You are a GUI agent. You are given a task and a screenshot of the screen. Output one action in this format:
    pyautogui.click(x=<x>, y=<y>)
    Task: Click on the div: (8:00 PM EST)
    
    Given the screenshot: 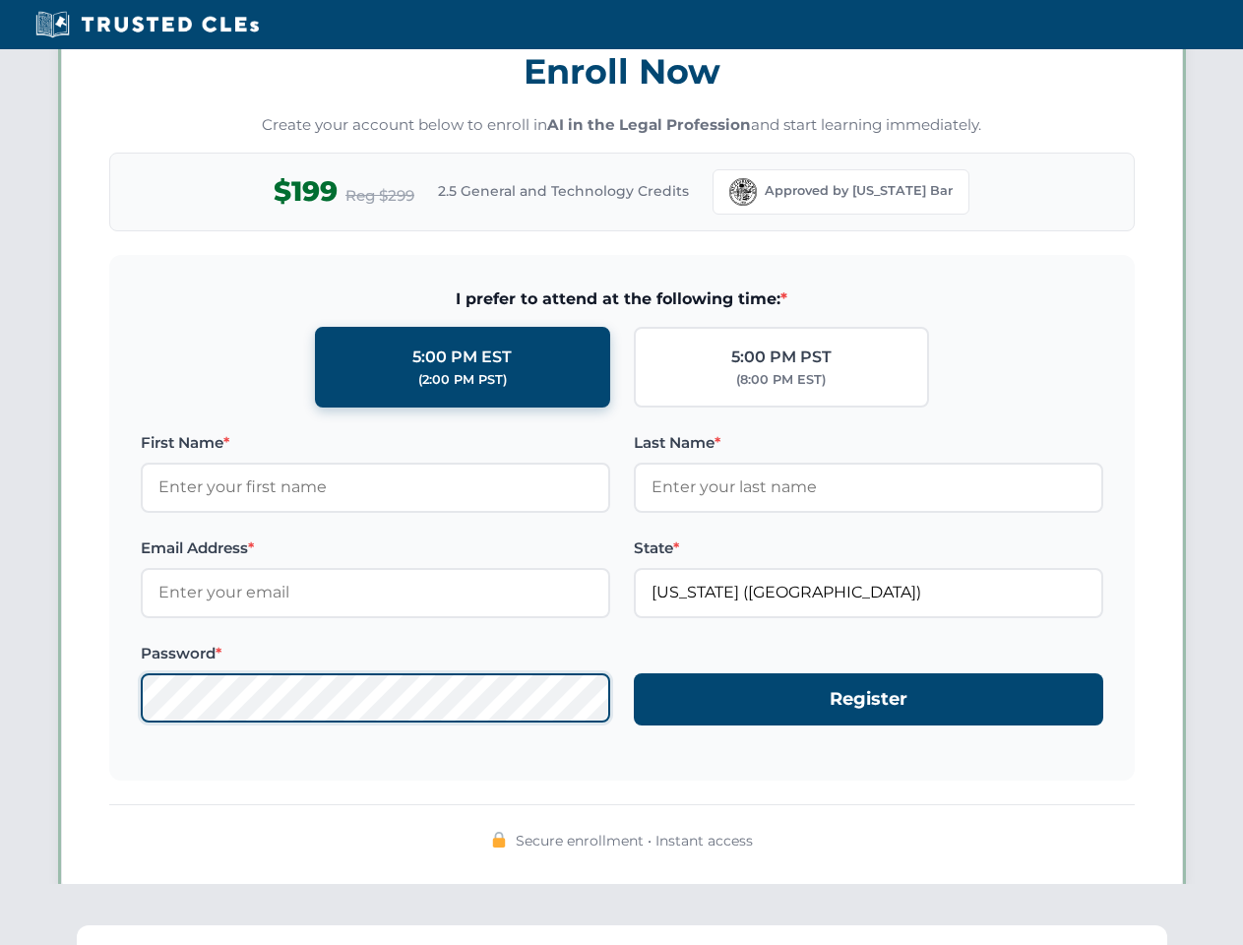 What is the action you would take?
    pyautogui.click(x=780, y=380)
    